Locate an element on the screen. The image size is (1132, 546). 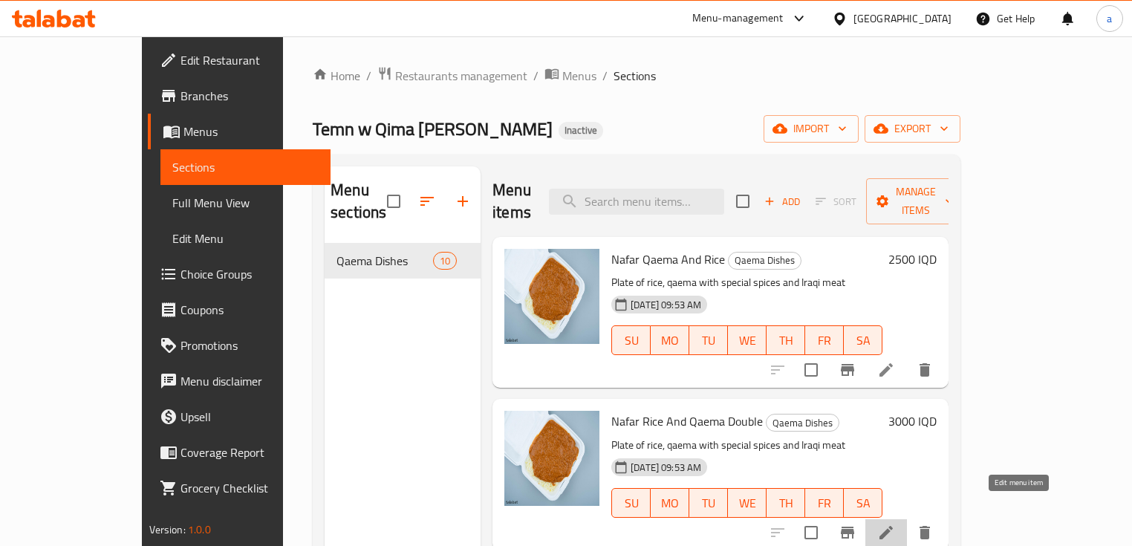
span: Select section first is located at coordinates (835, 201).